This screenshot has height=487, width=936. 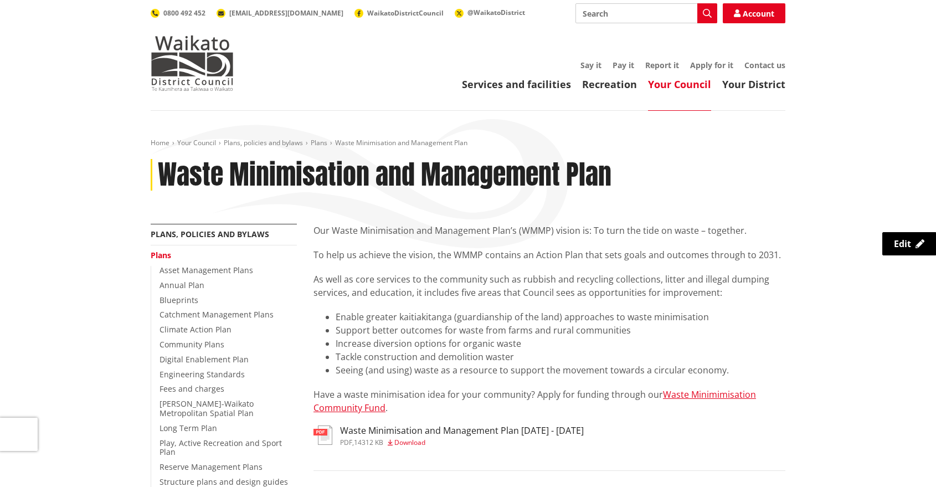 What do you see at coordinates (399, 13) in the screenshot?
I see `a: WaikatoDistrictCouncil` at bounding box center [399, 13].